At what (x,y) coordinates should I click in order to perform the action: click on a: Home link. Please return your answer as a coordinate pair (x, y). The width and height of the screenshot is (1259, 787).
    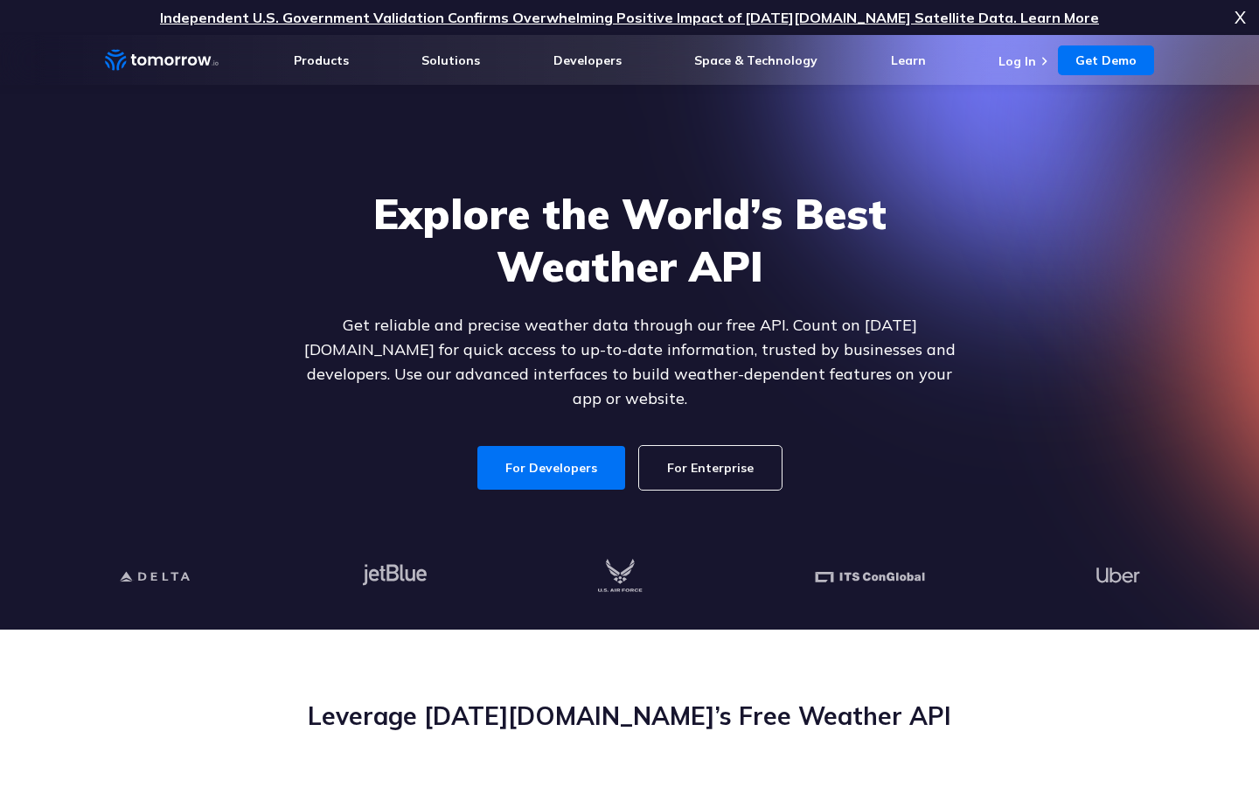
    Looking at the image, I should click on (162, 60).